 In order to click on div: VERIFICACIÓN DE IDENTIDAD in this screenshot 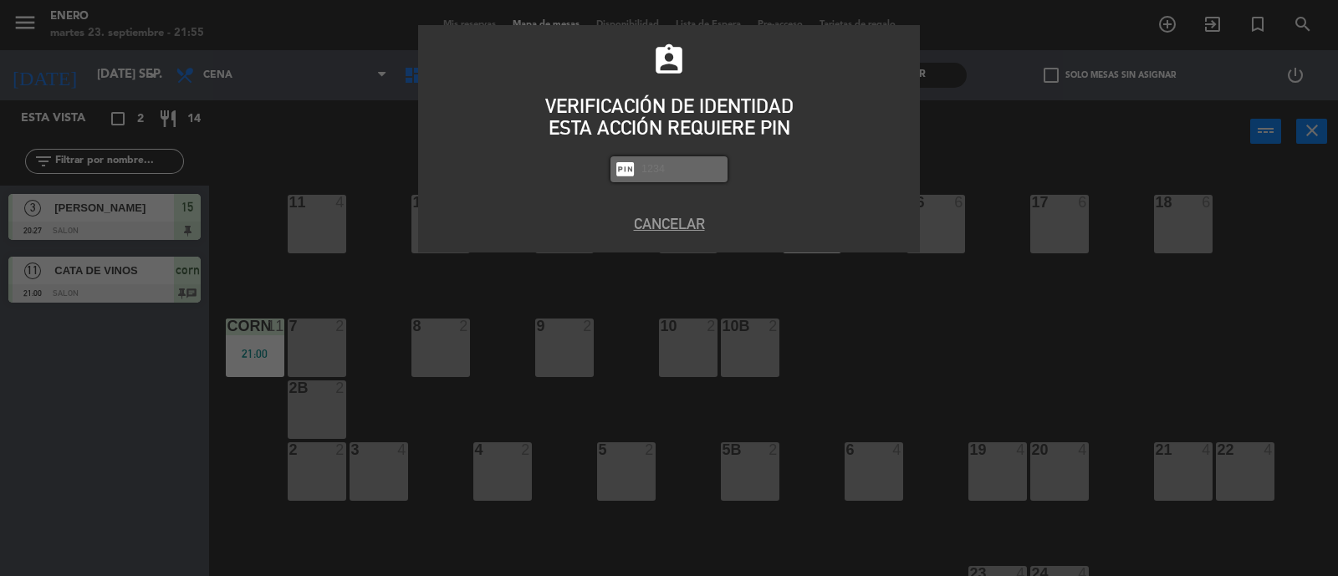, I will do `click(669, 106)`.